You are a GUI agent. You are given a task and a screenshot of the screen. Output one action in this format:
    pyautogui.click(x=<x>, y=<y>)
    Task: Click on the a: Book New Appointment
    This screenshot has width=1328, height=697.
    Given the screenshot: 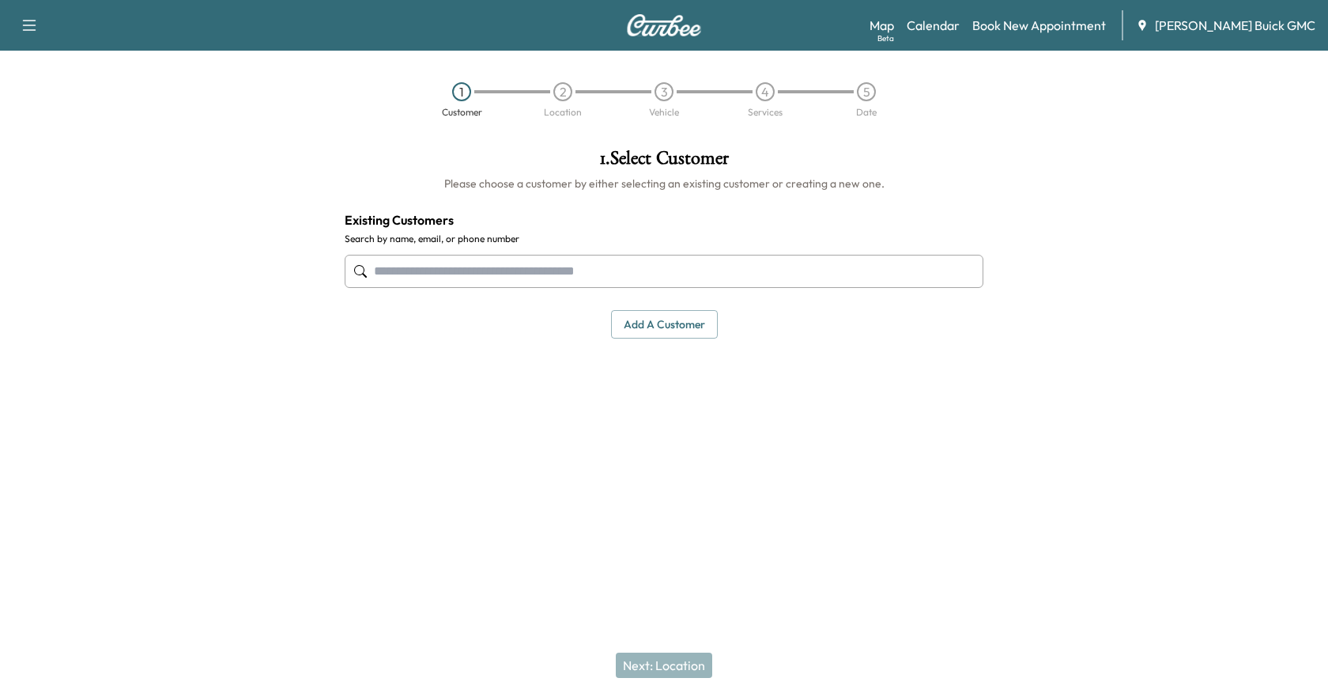 What is the action you would take?
    pyautogui.click(x=1039, y=25)
    